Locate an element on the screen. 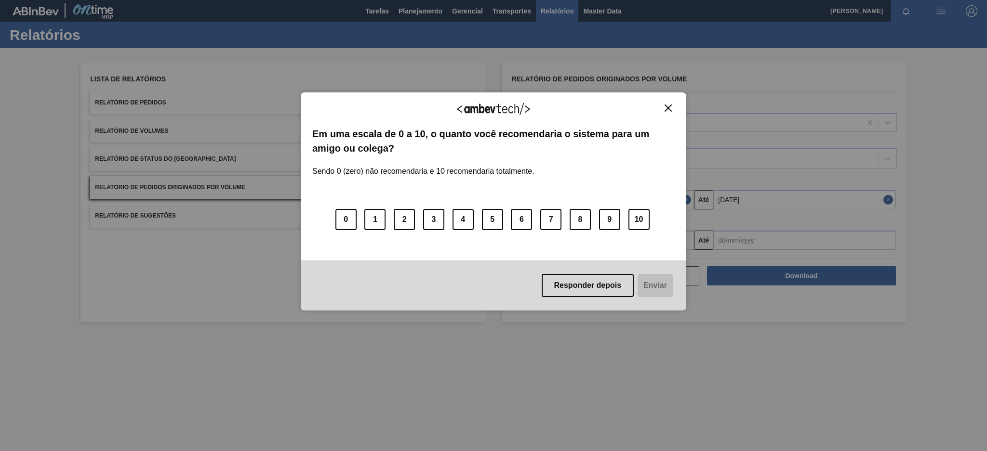  label: Sendo 0 (zero) não recomendaria e 10 recomendaria totalmente. is located at coordinates (423, 166).